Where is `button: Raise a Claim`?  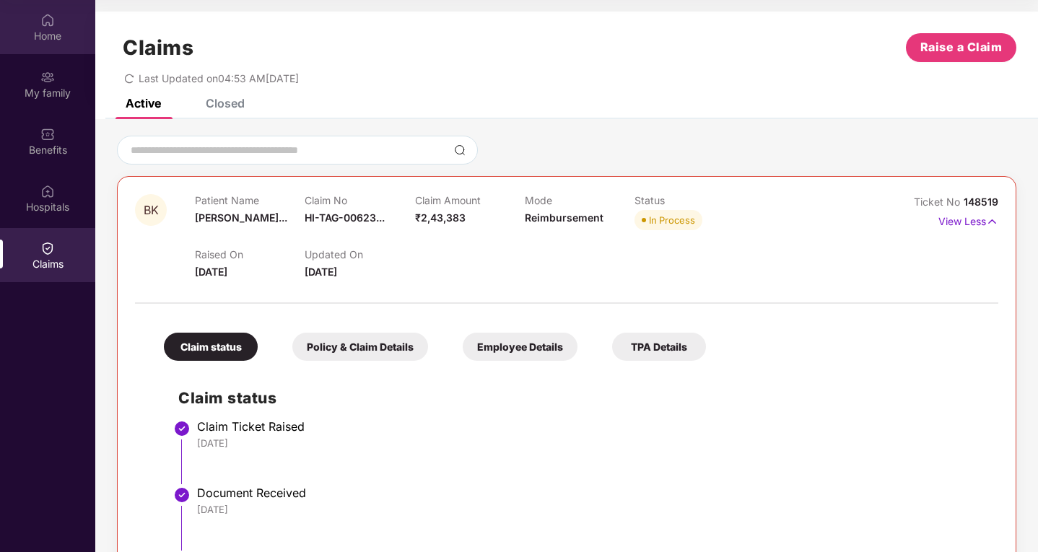
button: Raise a Claim is located at coordinates (960, 48).